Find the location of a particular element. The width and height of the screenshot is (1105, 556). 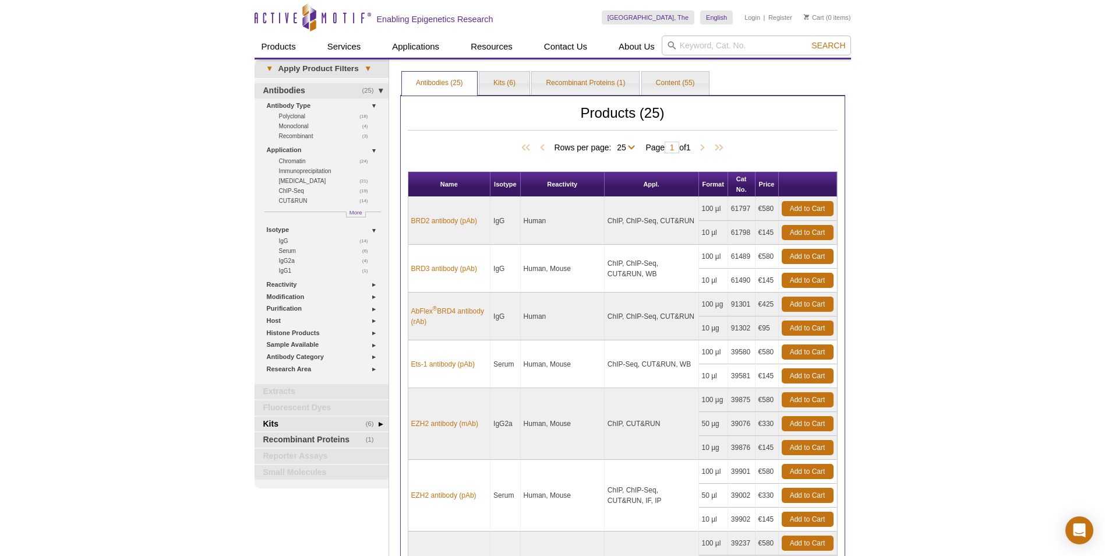

td: 39876 is located at coordinates (742, 447).